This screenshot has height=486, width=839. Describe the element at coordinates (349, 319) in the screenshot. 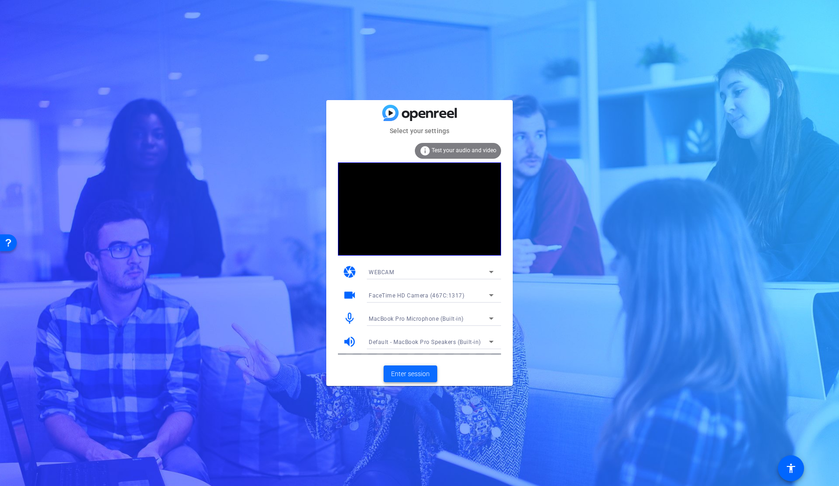

I see `mat-icon: mic_none` at that location.